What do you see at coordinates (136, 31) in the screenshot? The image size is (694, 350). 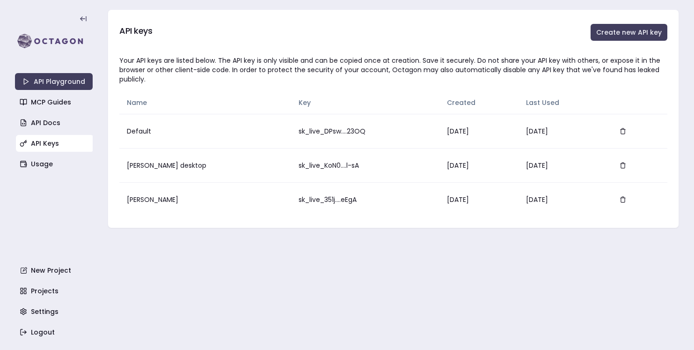 I see `h3: API keys` at bounding box center [136, 31].